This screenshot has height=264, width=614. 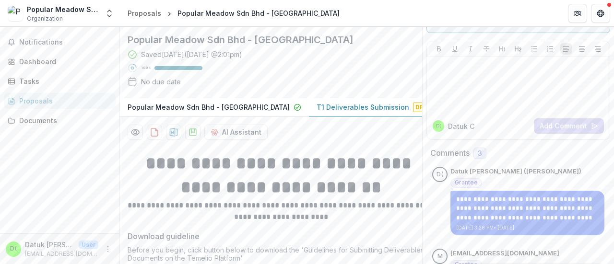 I want to click on nav: breadcrumb, so click(x=234, y=13).